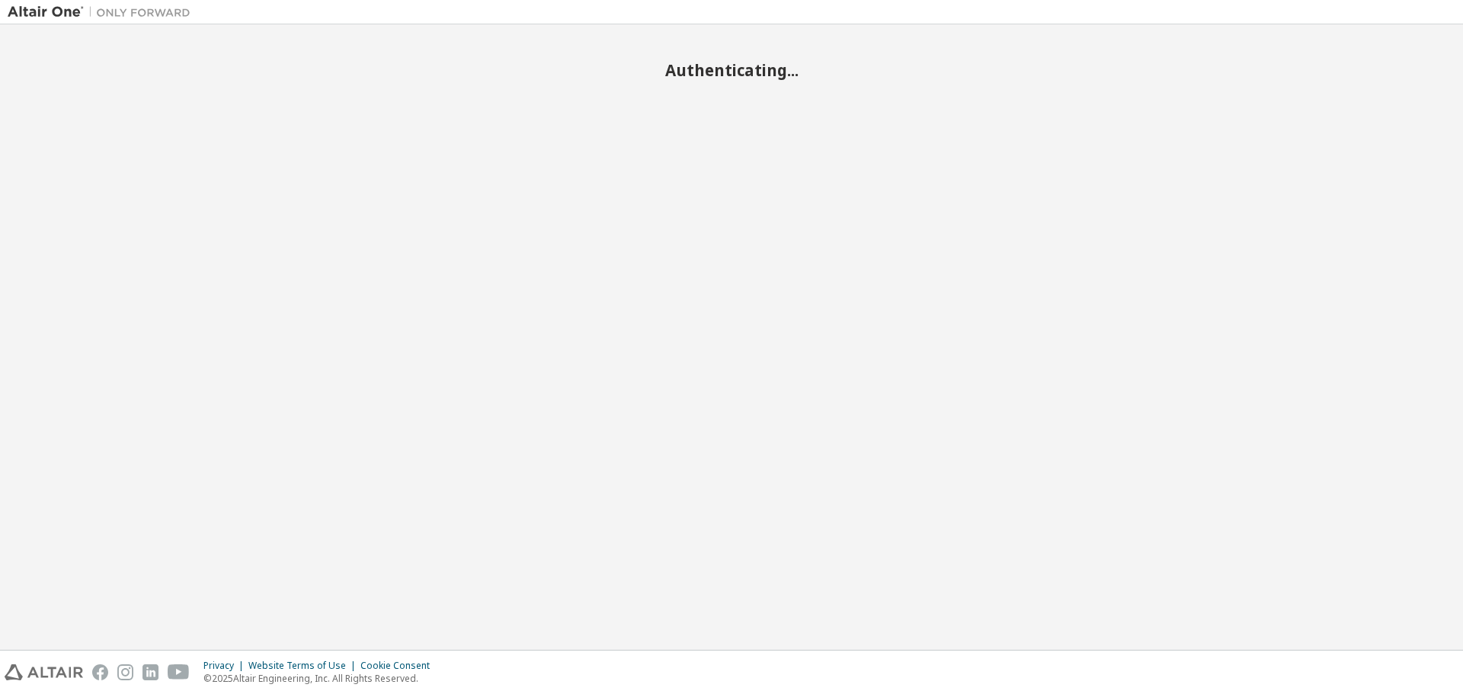  What do you see at coordinates (103, 12) in the screenshot?
I see `img: Altair One` at bounding box center [103, 12].